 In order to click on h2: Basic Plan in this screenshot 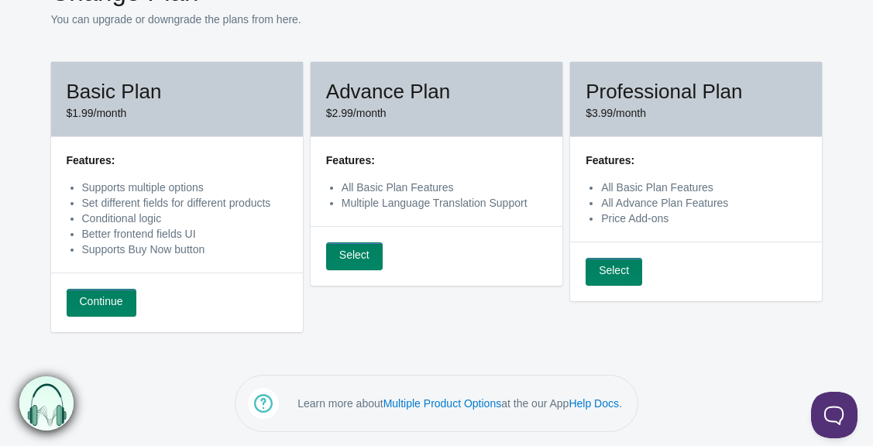, I will do `click(177, 91)`.